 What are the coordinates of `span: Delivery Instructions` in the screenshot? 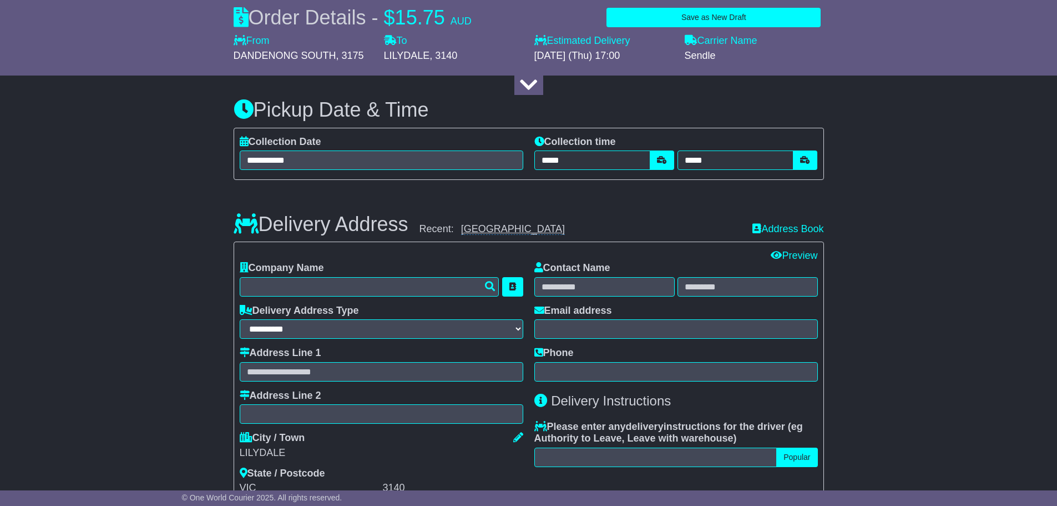 It's located at (611, 400).